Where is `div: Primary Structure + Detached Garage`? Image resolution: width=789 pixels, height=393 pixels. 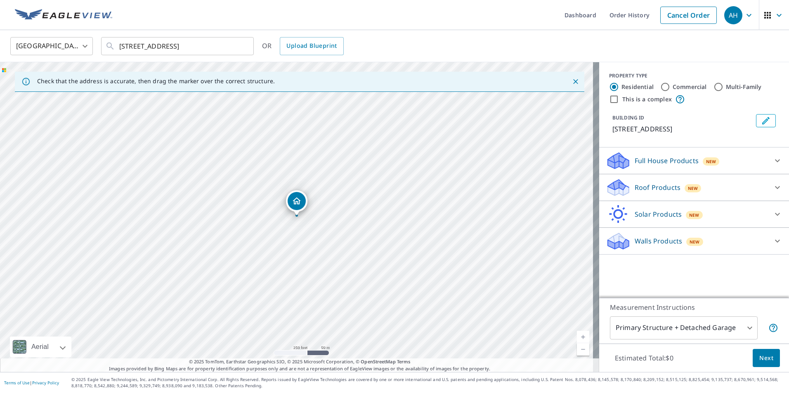 div: Primary Structure + Detached Garage is located at coordinates (683, 328).